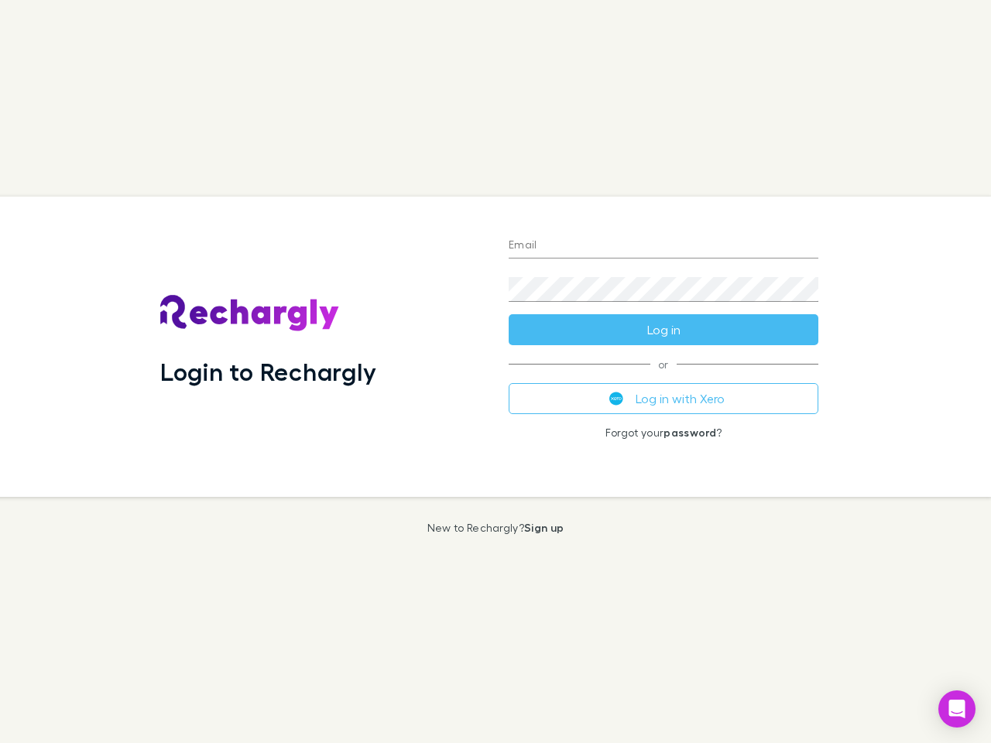 This screenshot has height=743, width=991. Describe the element at coordinates (663, 399) in the screenshot. I see `button: Log in with Xero` at that location.